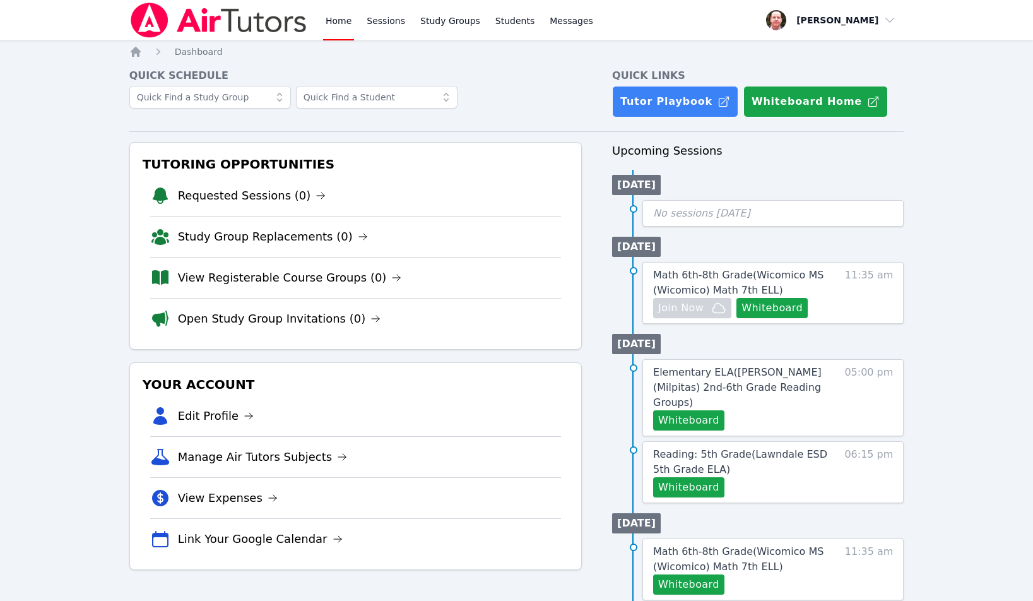  Describe the element at coordinates (355, 76) in the screenshot. I see `h4: Quick Schedule` at that location.